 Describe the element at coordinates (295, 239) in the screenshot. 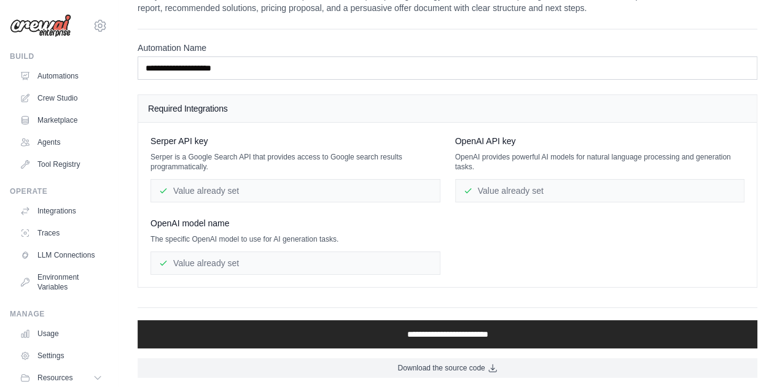

I see `p: The specific OpenAI model to use for AI generation tasks.` at that location.